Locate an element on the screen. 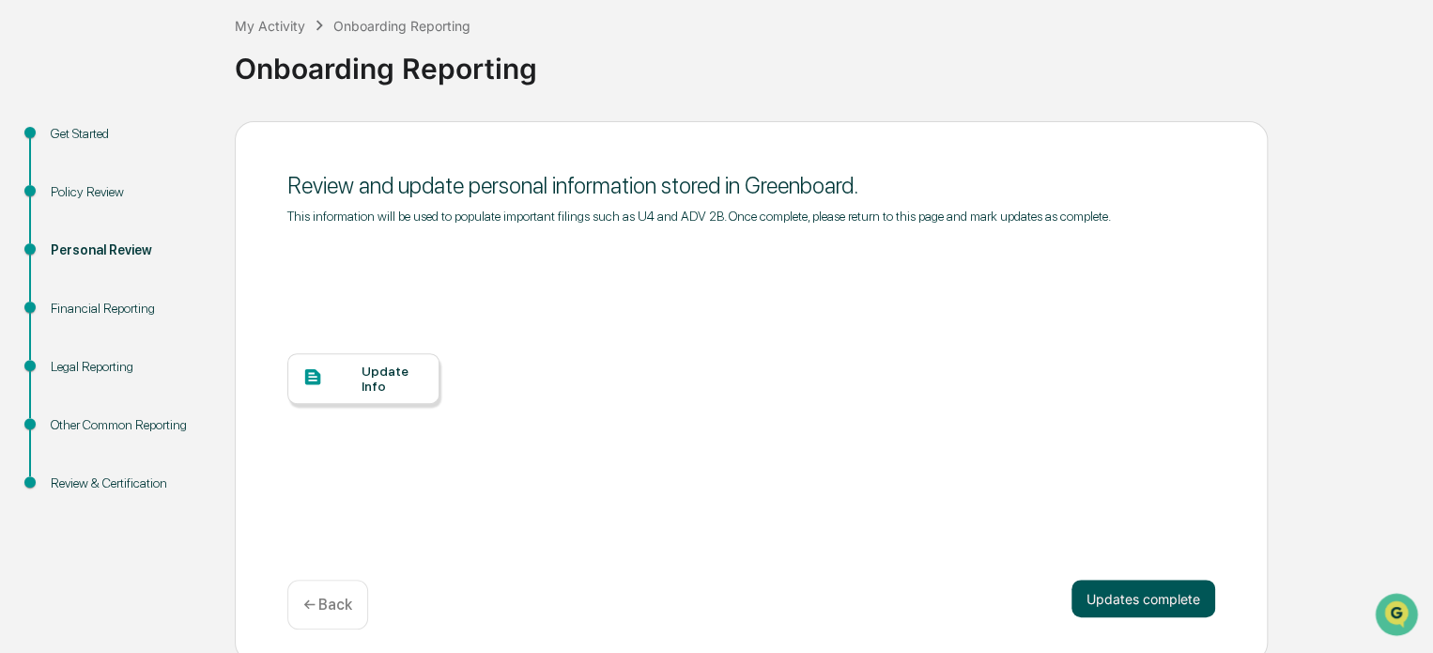  a: 🗄️Attestations is located at coordinates (184, 246).